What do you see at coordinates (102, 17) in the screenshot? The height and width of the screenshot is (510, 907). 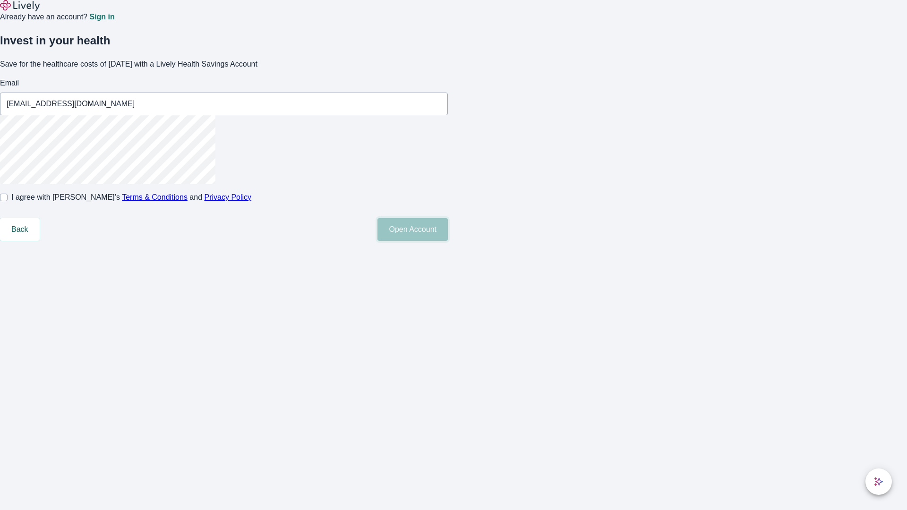 I see `div: Sign in` at bounding box center [102, 17].